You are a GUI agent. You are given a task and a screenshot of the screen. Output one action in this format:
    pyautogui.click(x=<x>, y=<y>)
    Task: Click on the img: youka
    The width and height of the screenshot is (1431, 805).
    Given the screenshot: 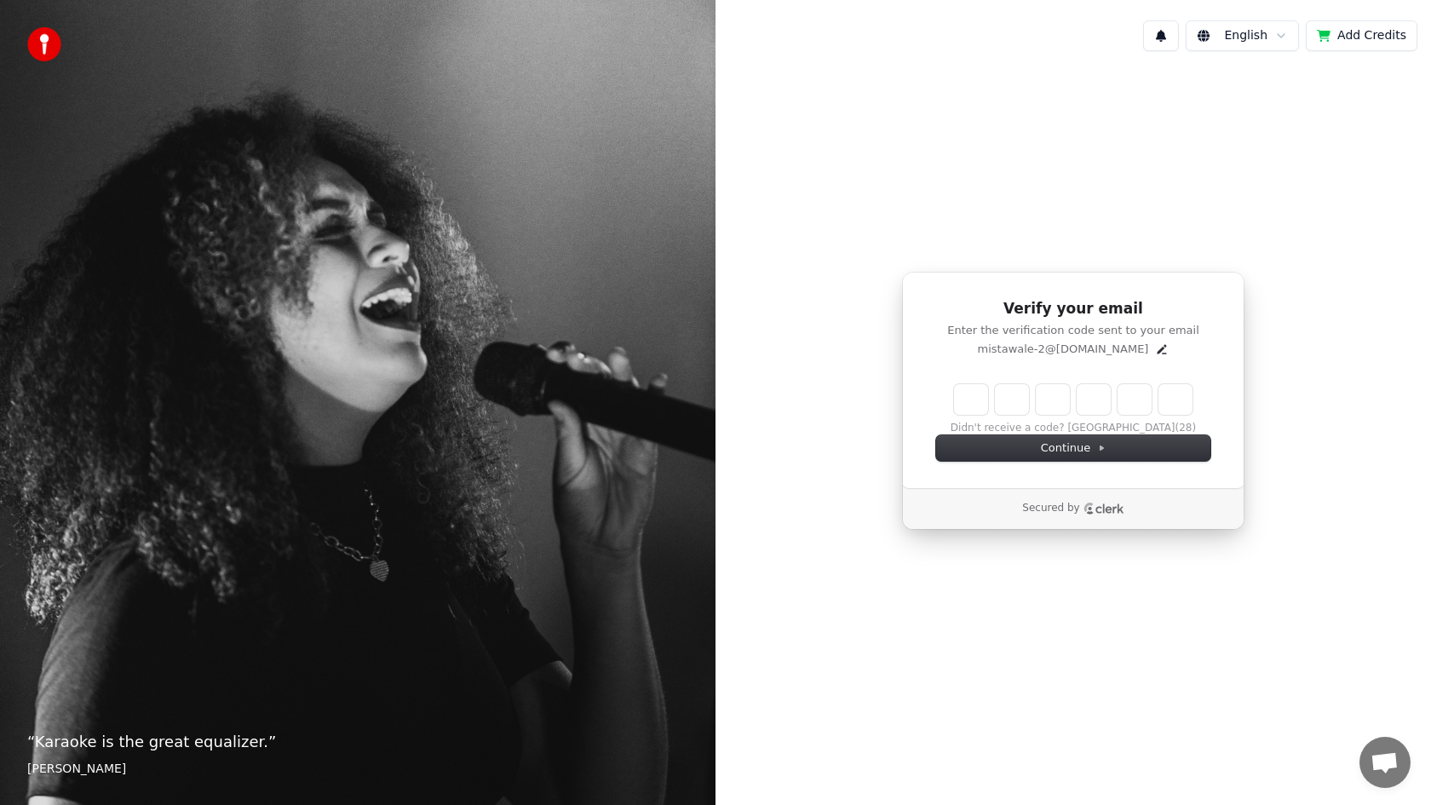 What is the action you would take?
    pyautogui.click(x=44, y=44)
    